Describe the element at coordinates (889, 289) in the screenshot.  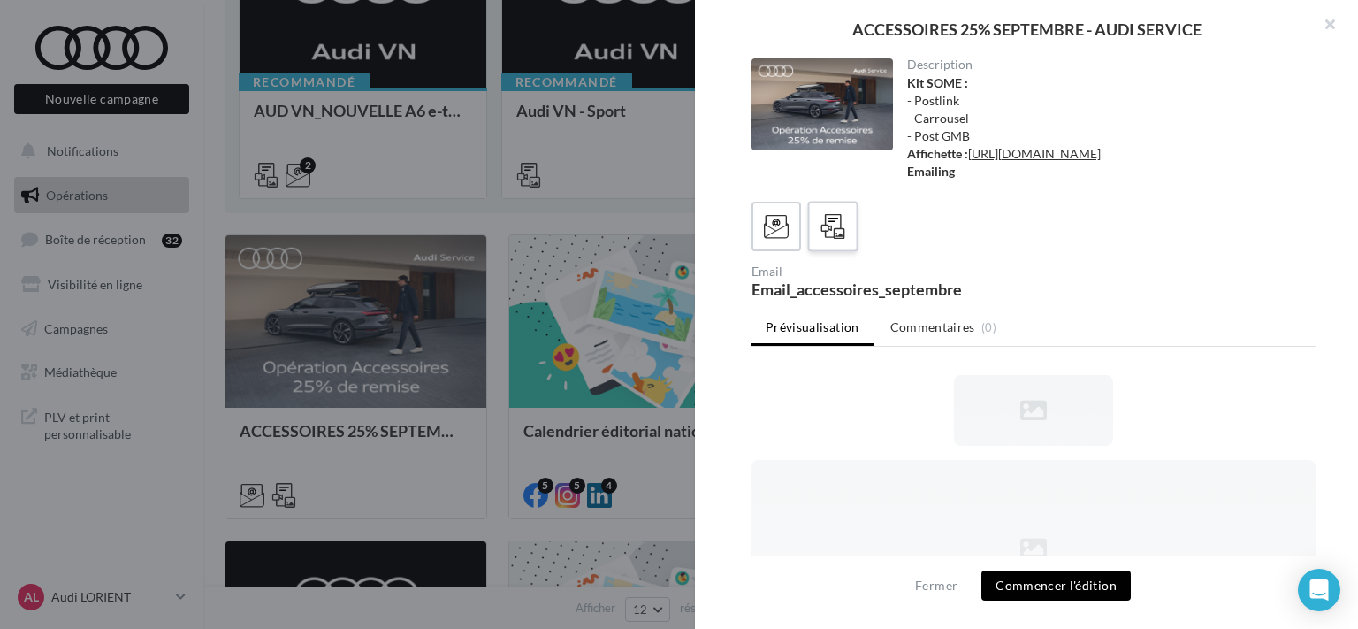
I see `div: Email_accessoires_septembre` at that location.